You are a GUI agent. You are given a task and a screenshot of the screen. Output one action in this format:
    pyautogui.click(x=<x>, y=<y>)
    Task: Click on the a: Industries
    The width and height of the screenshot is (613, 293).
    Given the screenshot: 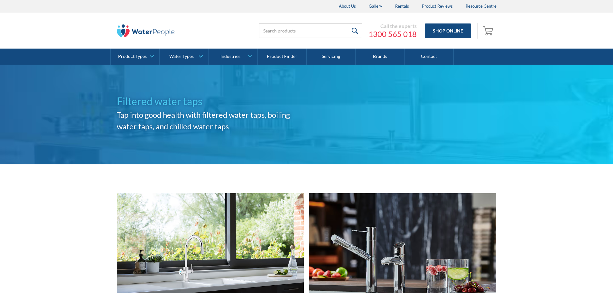 What is the action you would take?
    pyautogui.click(x=233, y=57)
    